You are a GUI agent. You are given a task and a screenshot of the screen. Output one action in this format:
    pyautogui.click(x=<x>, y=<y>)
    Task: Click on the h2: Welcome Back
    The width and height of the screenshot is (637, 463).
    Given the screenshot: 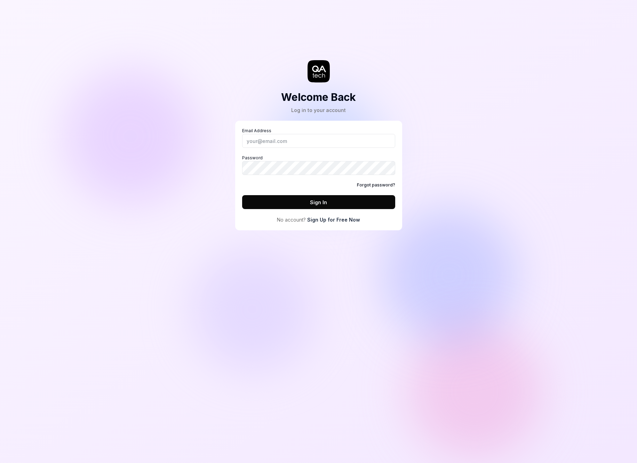 What is the action you would take?
    pyautogui.click(x=318, y=97)
    